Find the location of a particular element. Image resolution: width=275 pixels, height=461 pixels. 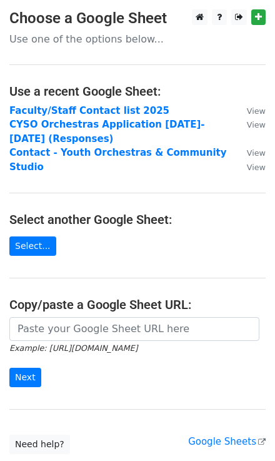

strong: Studio is located at coordinates (26, 167).